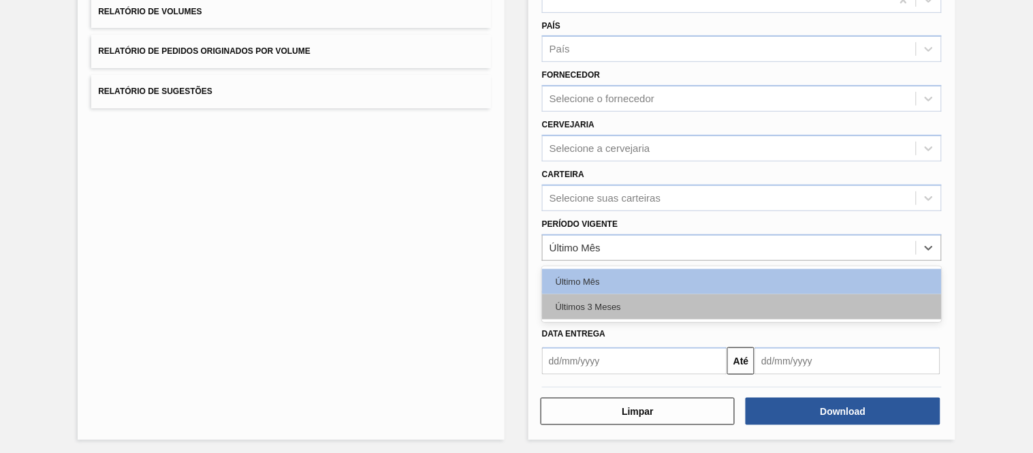 The height and width of the screenshot is (453, 1033). Describe the element at coordinates (741, 361) in the screenshot. I see `button: Até` at that location.